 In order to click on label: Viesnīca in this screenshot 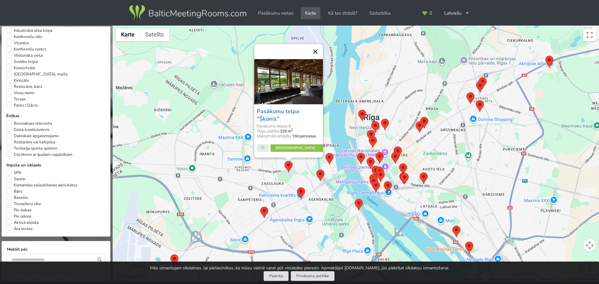, I will do `click(17, 43)`.